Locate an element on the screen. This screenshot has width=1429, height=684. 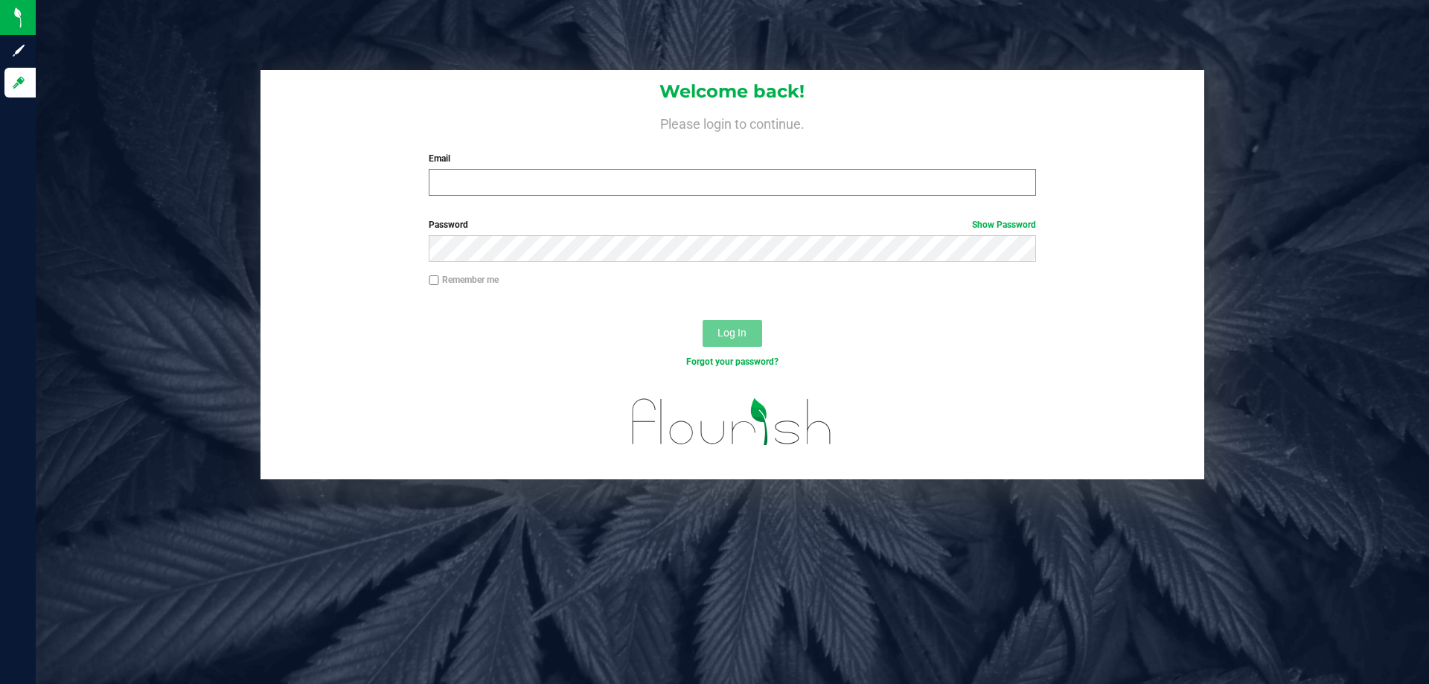
inline-svg: Sign up is located at coordinates (19, 51).